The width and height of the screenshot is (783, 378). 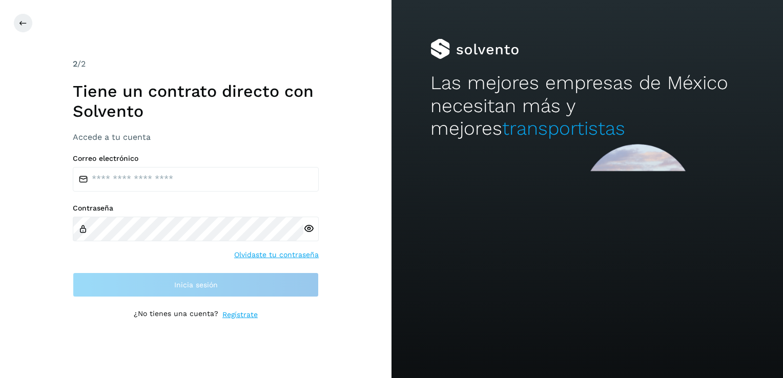 I want to click on span: transportistas, so click(x=564, y=128).